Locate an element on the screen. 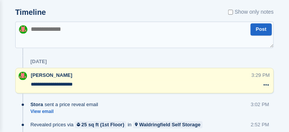 The image size is (289, 132). span: Stora is located at coordinates (36, 105).